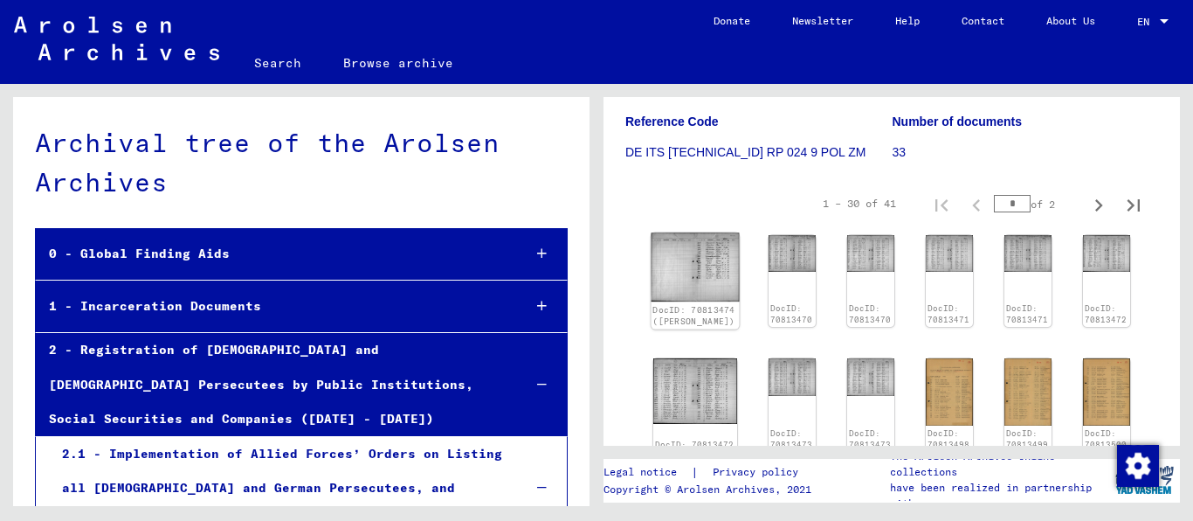  What do you see at coordinates (949, 439) in the screenshot?
I see `a: DocID: 70813498` at bounding box center [949, 439].